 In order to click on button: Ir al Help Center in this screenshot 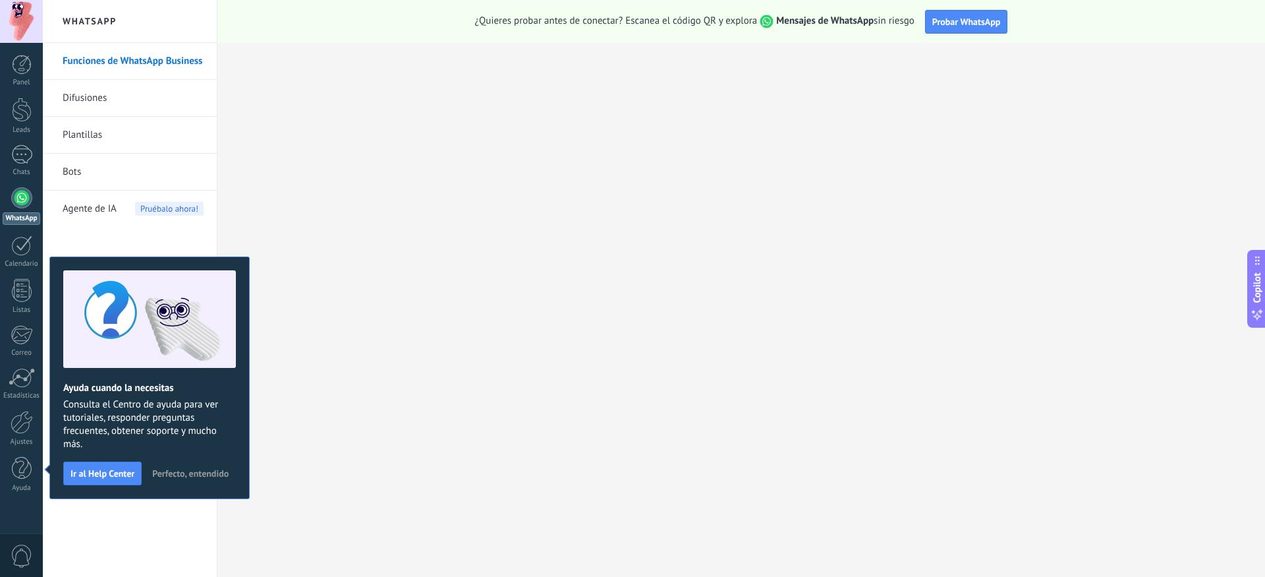, I will do `click(102, 473)`.